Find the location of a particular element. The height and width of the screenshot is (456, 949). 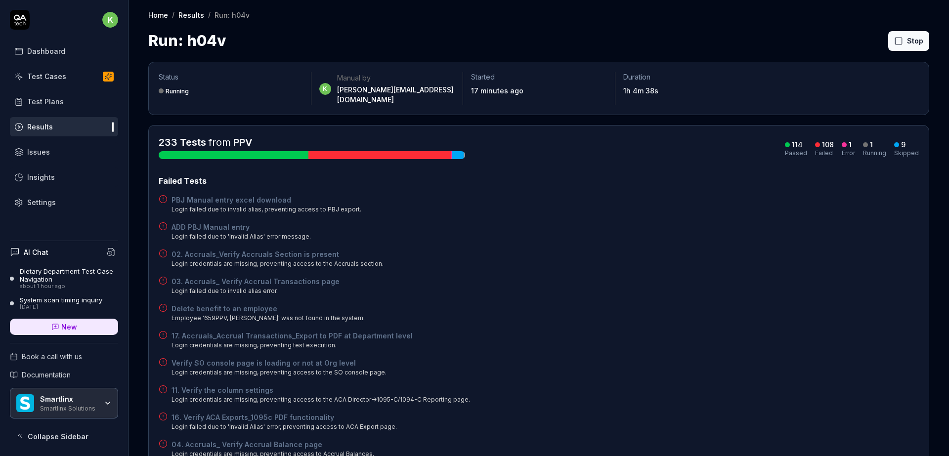

div: Error is located at coordinates (848, 153).